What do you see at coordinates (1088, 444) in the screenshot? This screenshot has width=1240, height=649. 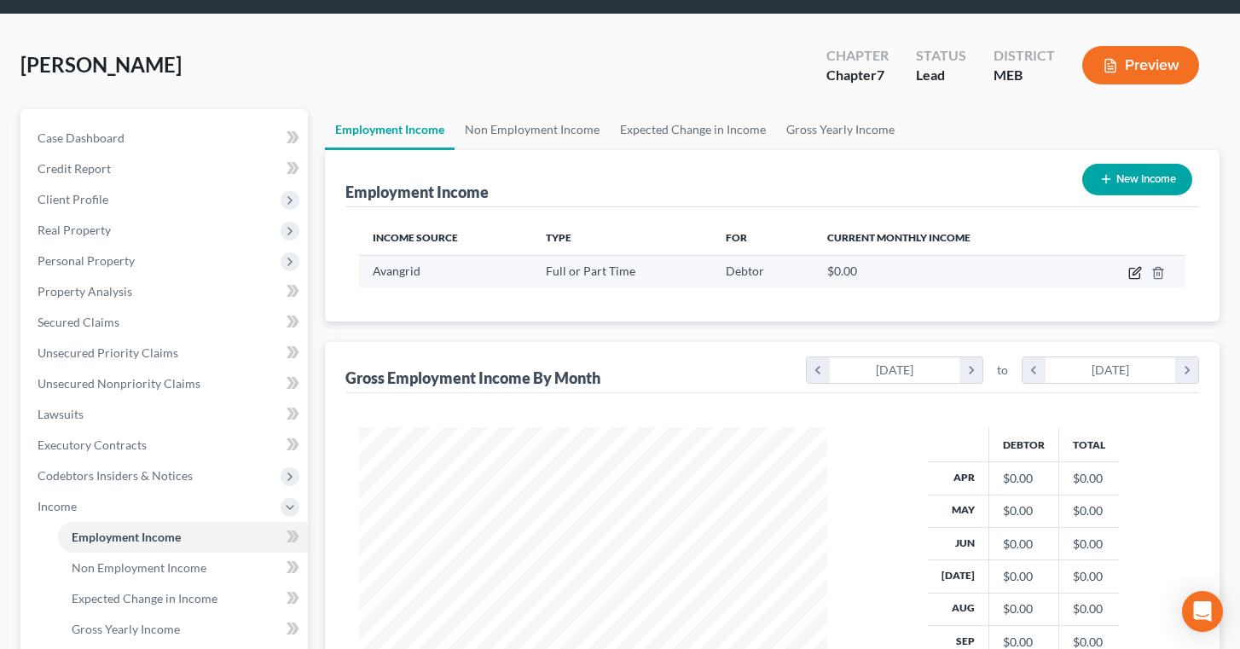 I see `th: Total` at bounding box center [1088, 444].